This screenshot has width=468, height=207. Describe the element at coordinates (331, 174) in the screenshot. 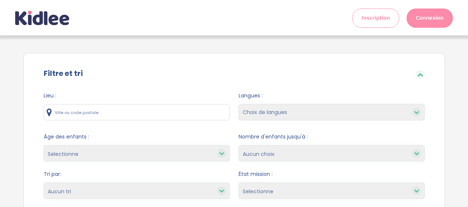

I see `span: État mission :` at that location.